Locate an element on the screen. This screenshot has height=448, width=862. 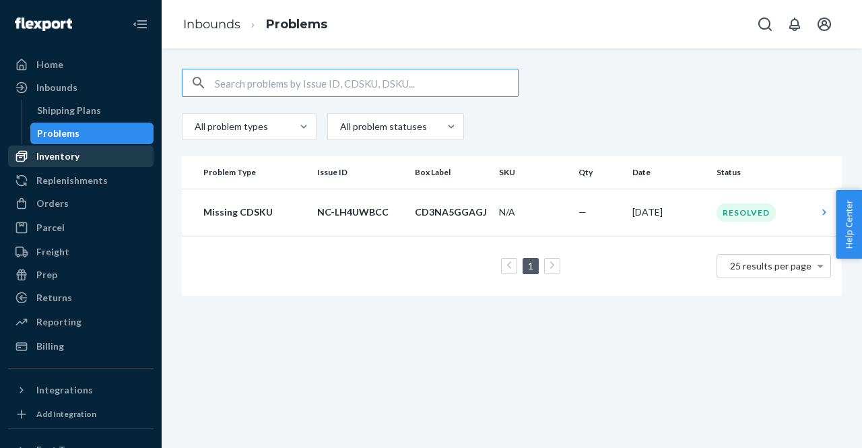
a: Freight is located at coordinates (81, 252).